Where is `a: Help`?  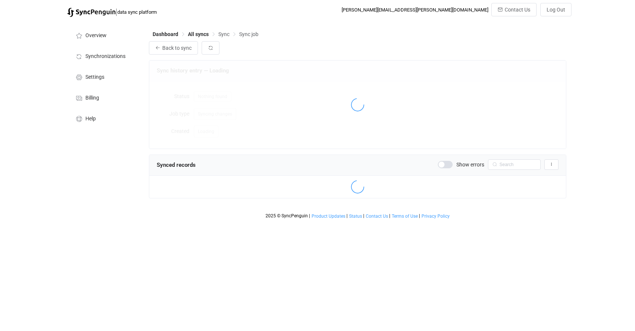 a: Help is located at coordinates (104, 118).